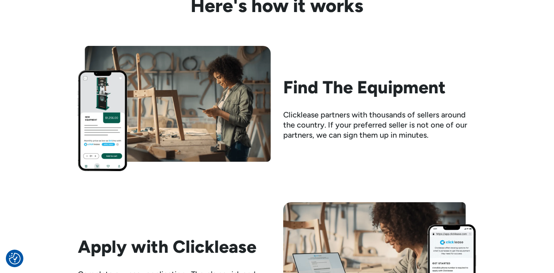  I want to click on button: Consent Preferences, so click(15, 259).